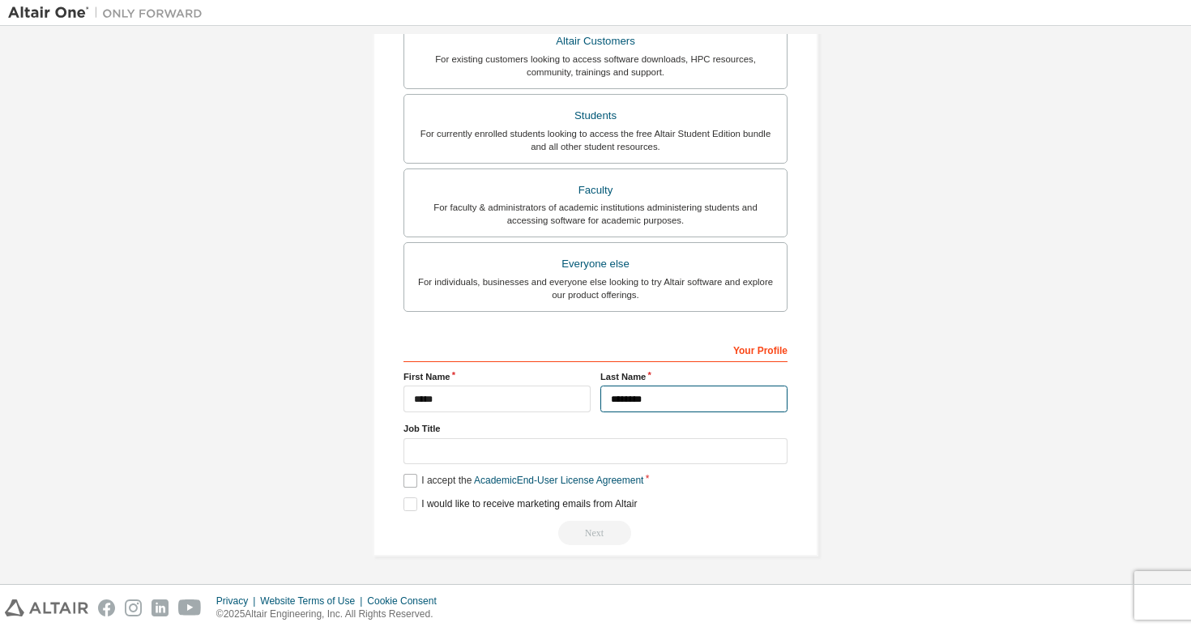  What do you see at coordinates (595, 288) in the screenshot?
I see `div: For individuals, businesses and everyone else looking to try Altair software and explore our prod...` at bounding box center [595, 288].